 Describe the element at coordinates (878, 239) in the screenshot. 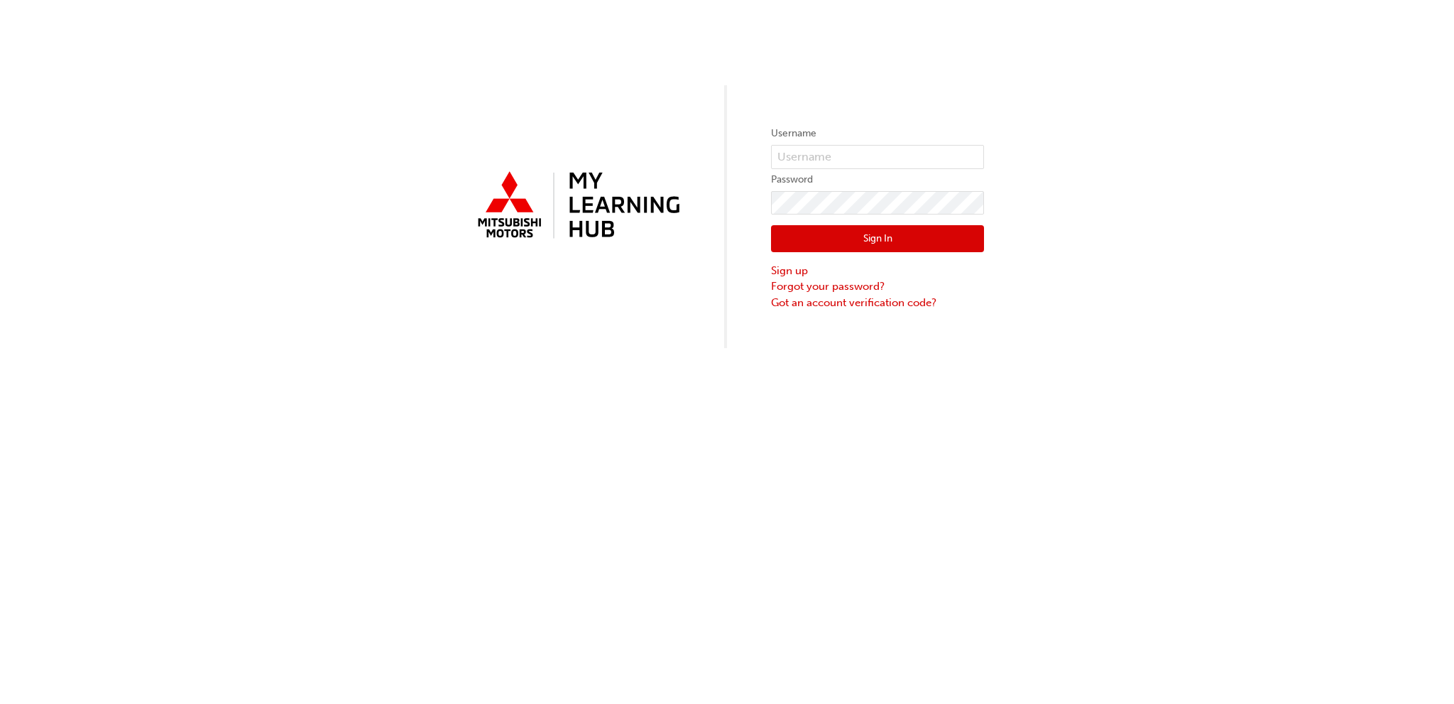

I see `button: Sign In` at that location.